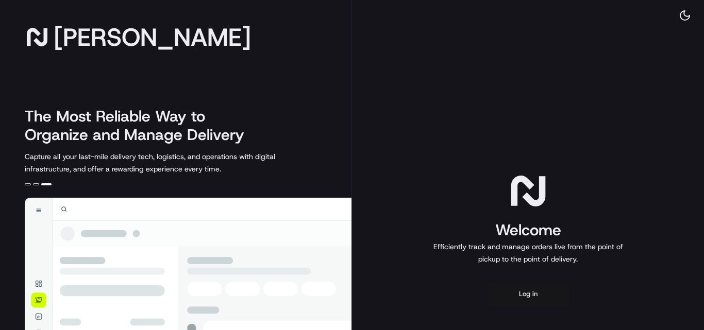 Image resolution: width=704 pixels, height=330 pixels. Describe the element at coordinates (528, 230) in the screenshot. I see `h1: Welcome` at that location.